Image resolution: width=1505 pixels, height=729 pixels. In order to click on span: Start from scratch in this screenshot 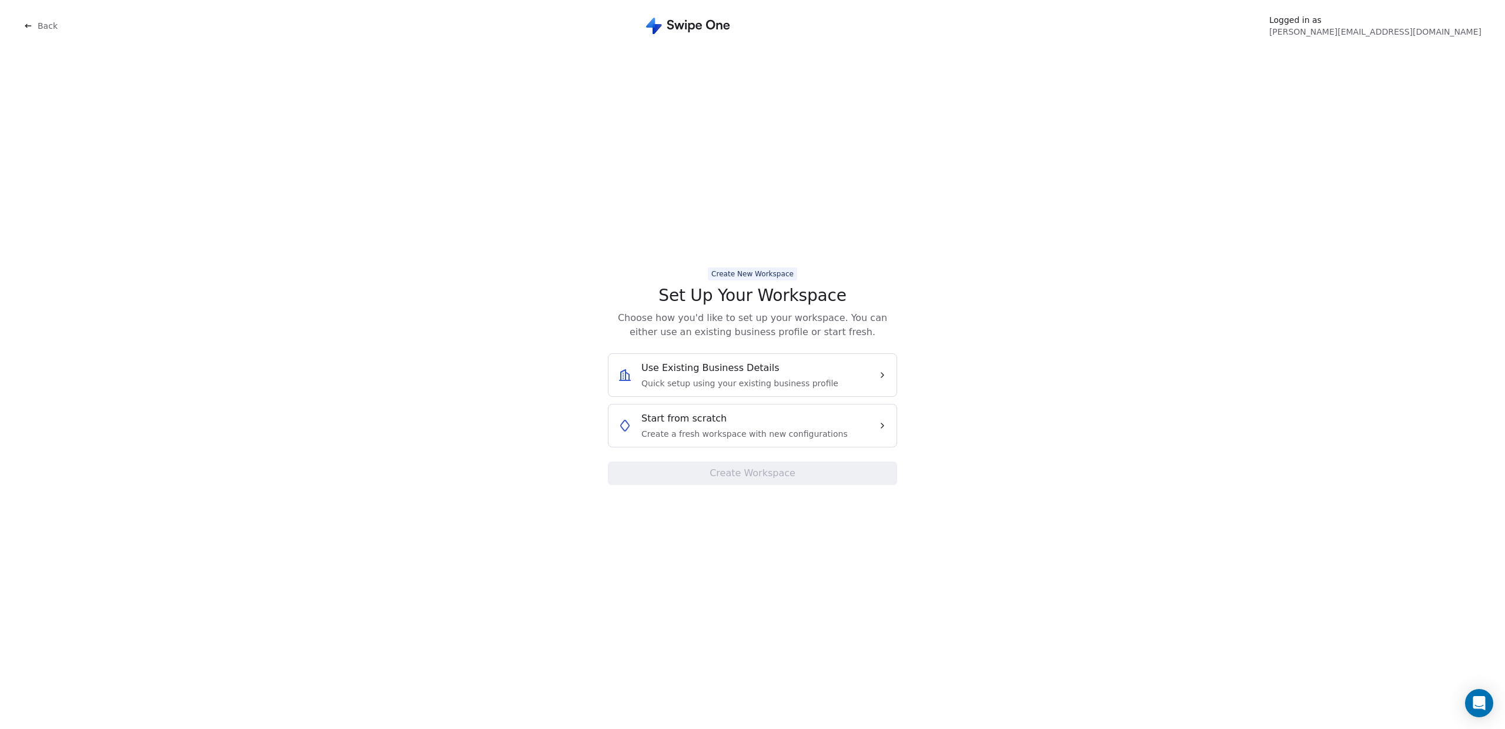, I will do `click(684, 419)`.